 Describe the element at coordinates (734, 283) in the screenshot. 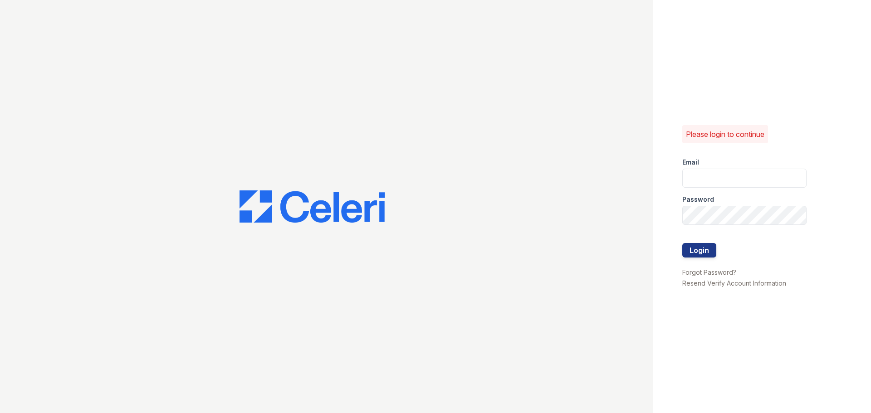

I see `a: Resend Verify Account Information` at that location.